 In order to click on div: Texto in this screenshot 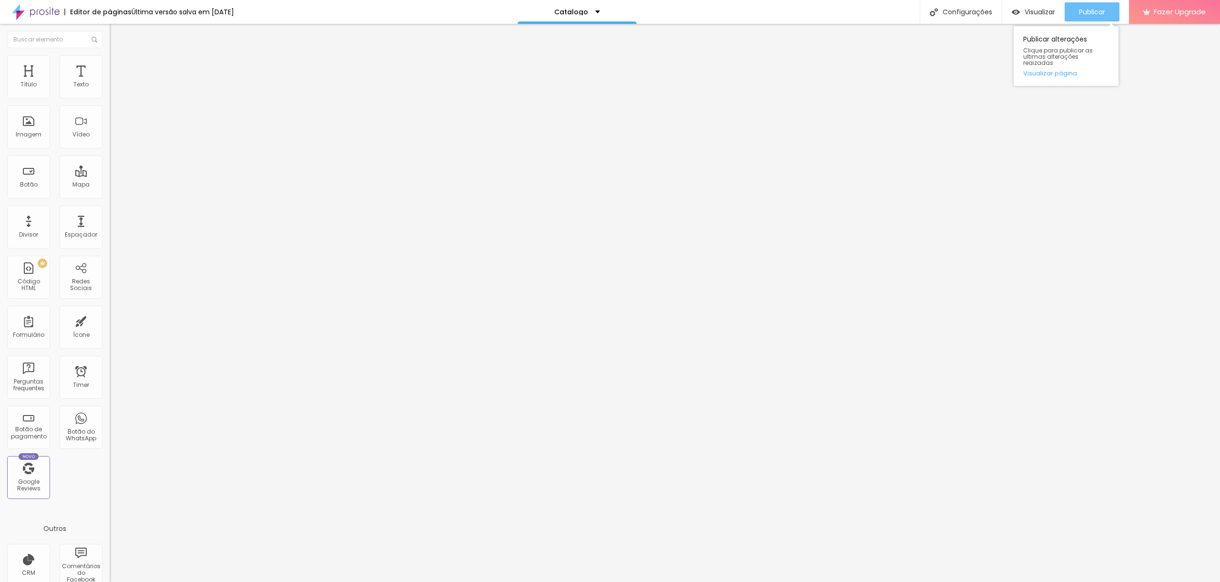, I will do `click(81, 84)`.